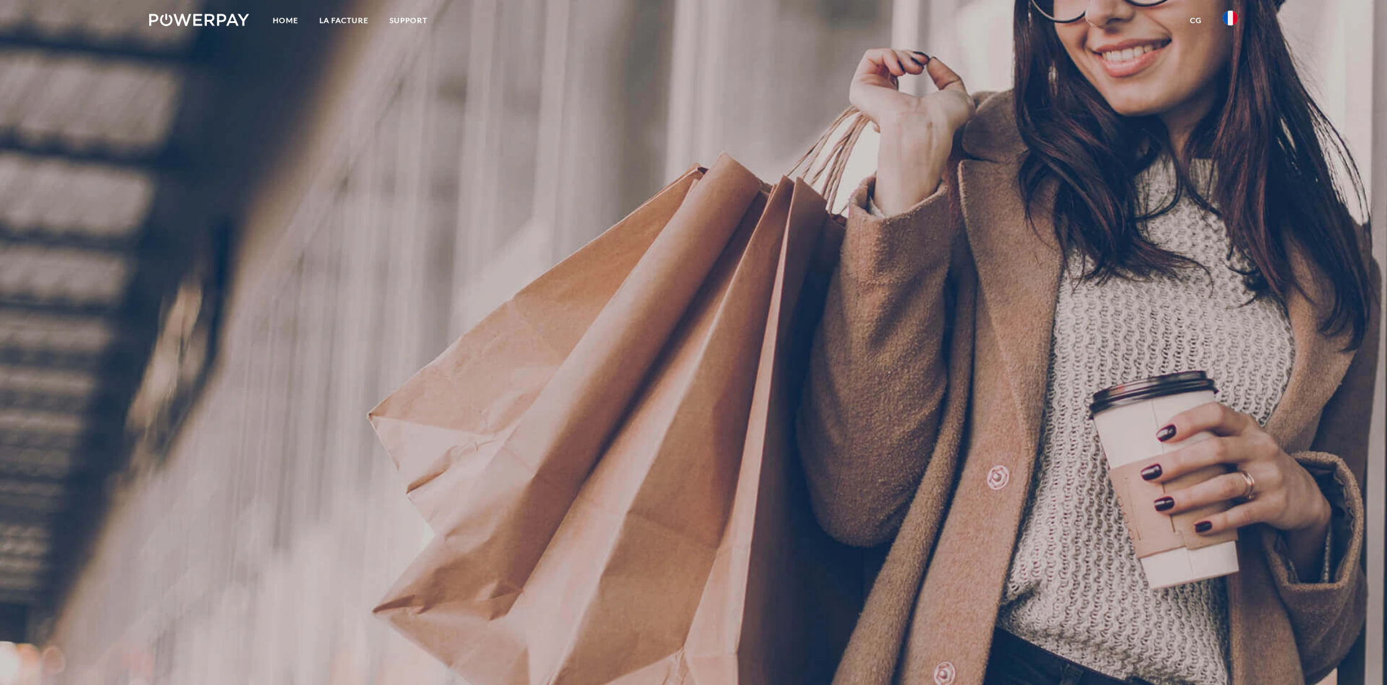 The image size is (1387, 685). I want to click on img: fr, so click(1230, 18).